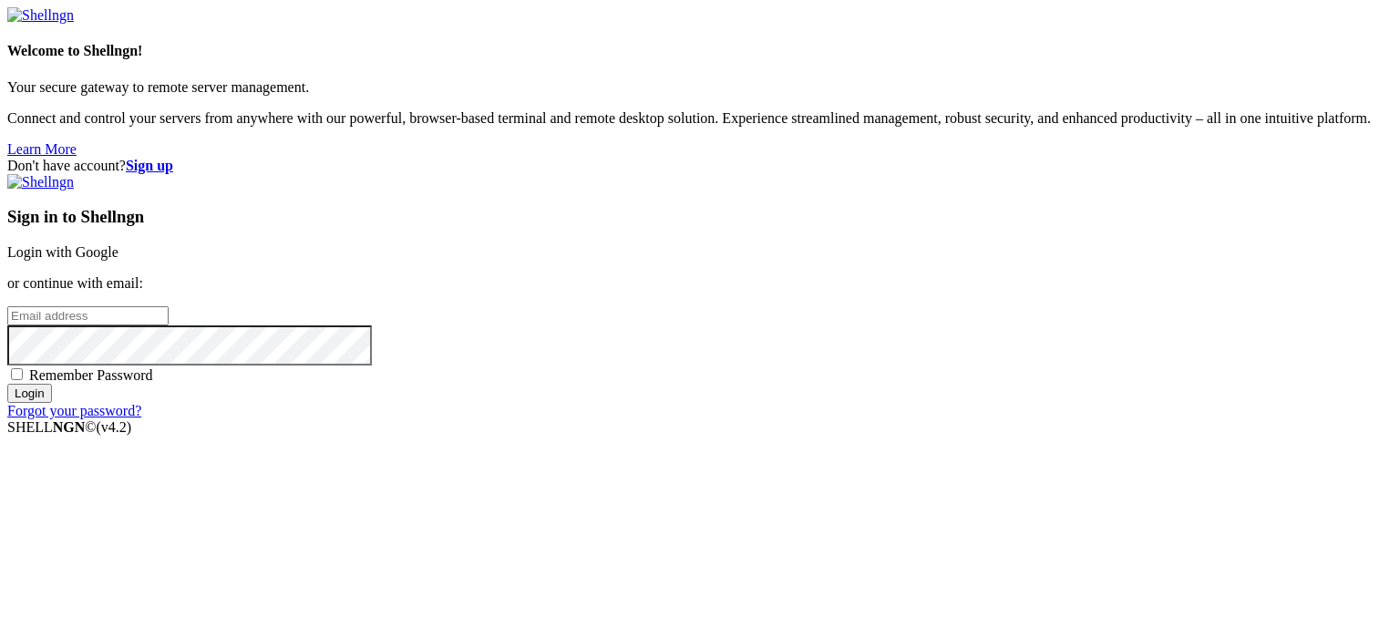 The image size is (1400, 618). Describe the element at coordinates (700, 51) in the screenshot. I see `h4: Welcome to Shellngn!` at that location.